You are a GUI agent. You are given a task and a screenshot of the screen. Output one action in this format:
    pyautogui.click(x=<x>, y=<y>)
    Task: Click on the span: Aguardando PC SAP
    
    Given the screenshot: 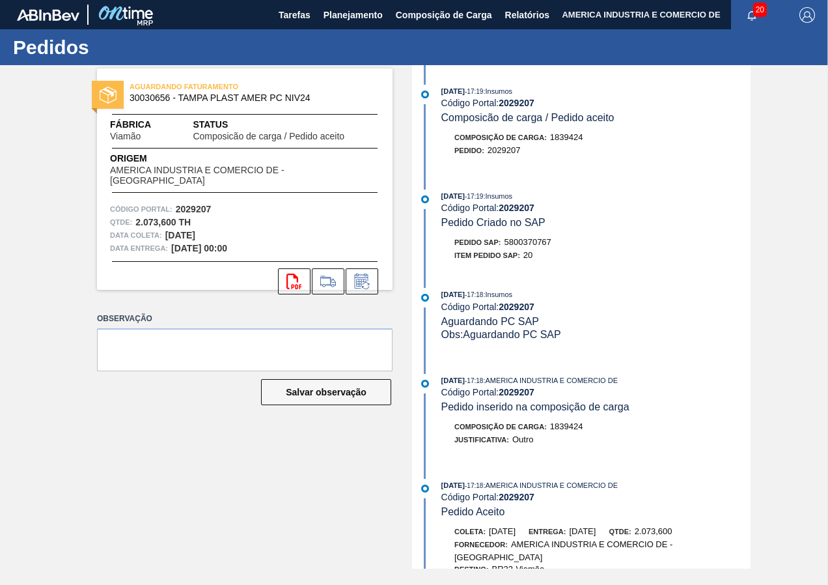 What is the action you would take?
    pyautogui.click(x=490, y=321)
    